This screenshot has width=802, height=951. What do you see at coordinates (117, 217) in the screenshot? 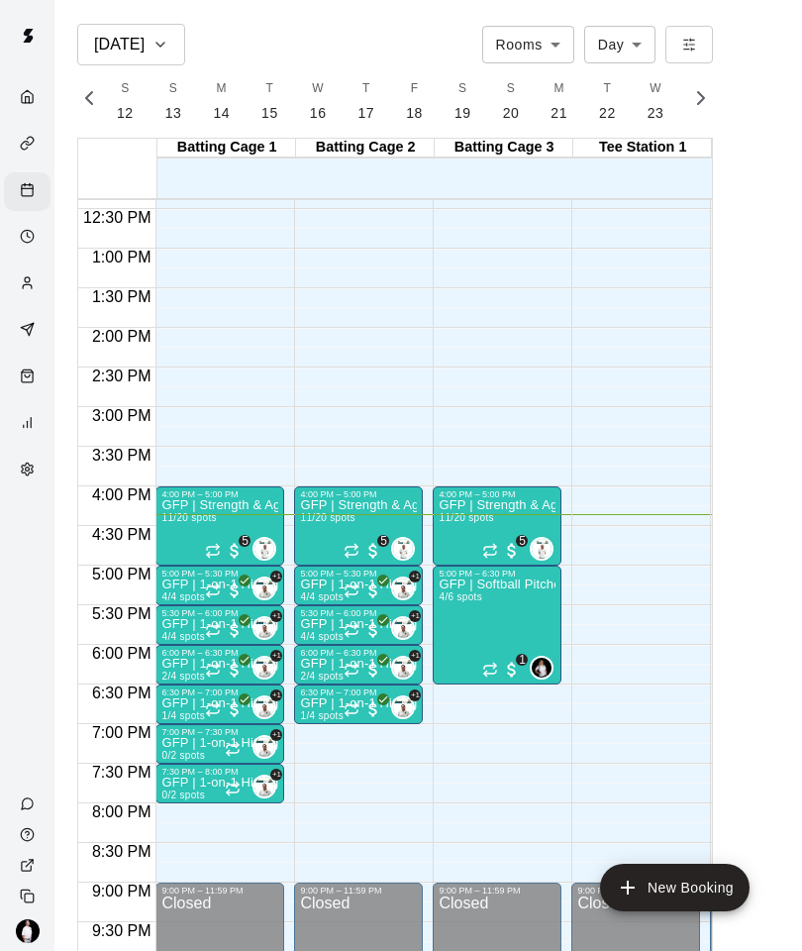
I see `span: 12:30 PM` at bounding box center [117, 217].